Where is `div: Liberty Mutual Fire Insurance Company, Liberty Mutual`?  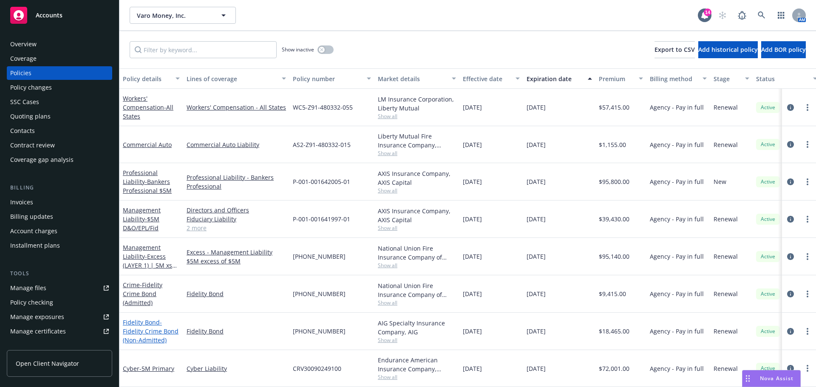
div: Liberty Mutual Fire Insurance Company, Liberty Mutual is located at coordinates (417, 141).